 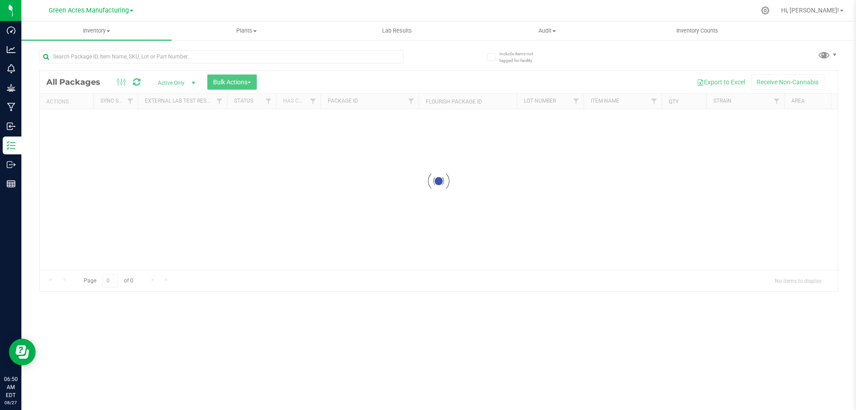 What do you see at coordinates (547, 31) in the screenshot?
I see `span: Audit` at bounding box center [547, 31].